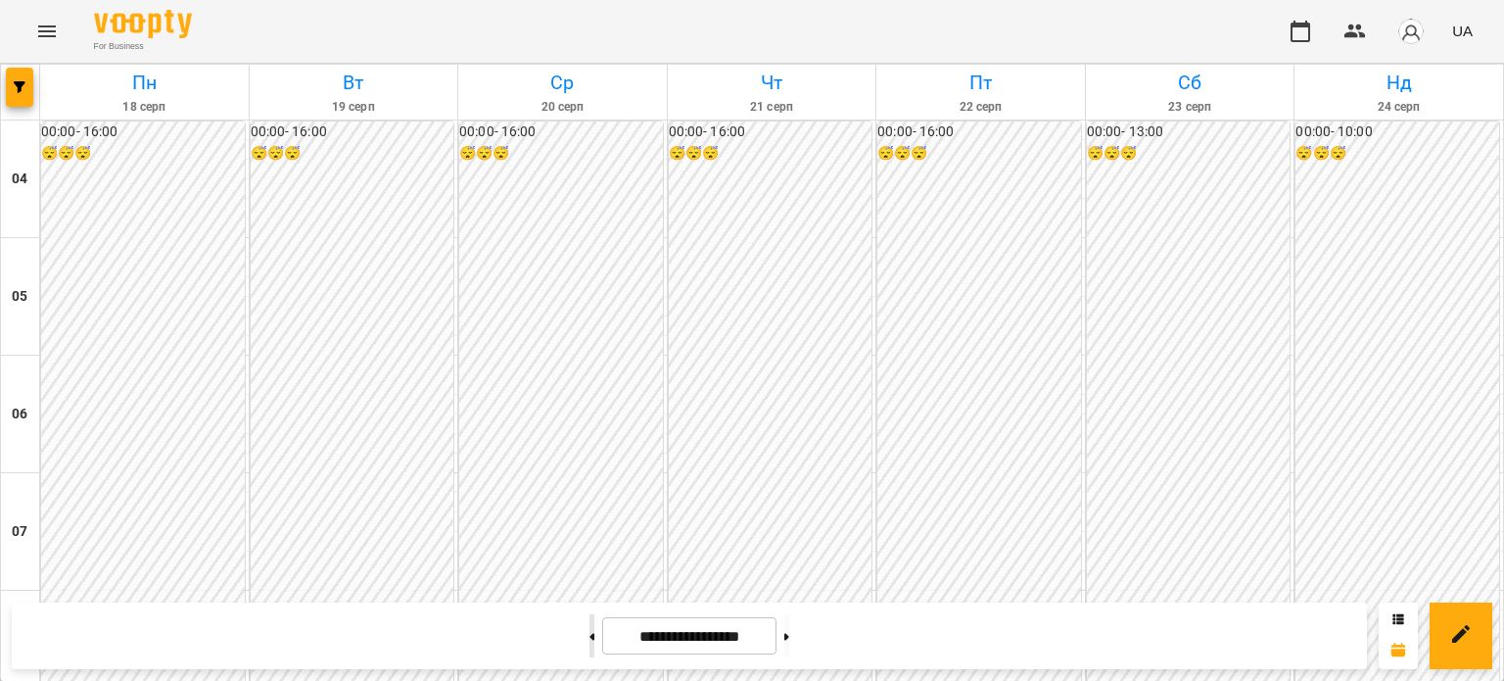 The height and width of the screenshot is (681, 1504). Describe the element at coordinates (144, 107) in the screenshot. I see `h6: 18 серп` at that location.